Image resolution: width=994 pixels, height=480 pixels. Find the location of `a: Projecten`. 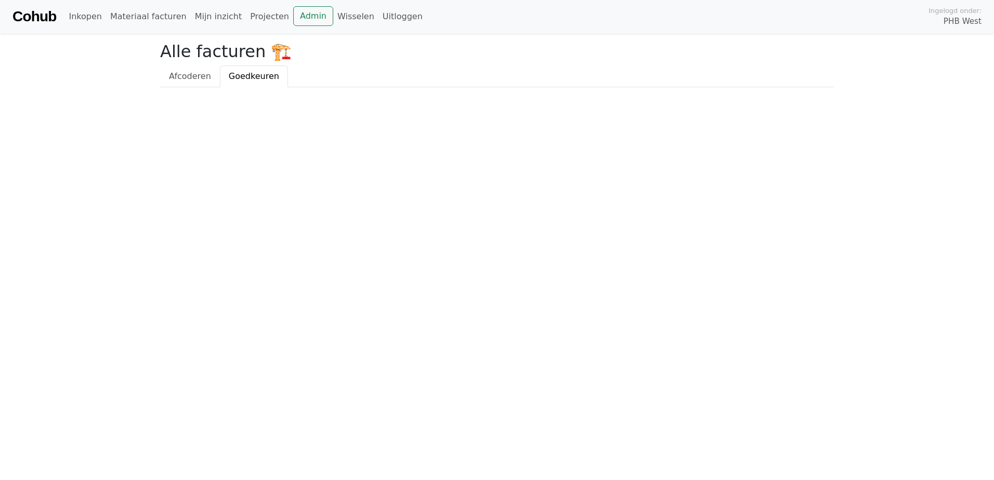

a: Projecten is located at coordinates (269, 17).